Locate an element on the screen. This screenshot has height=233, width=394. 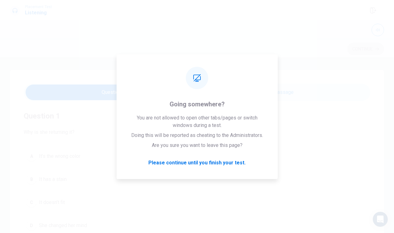
h4: Question 1 is located at coordinates (197, 116).